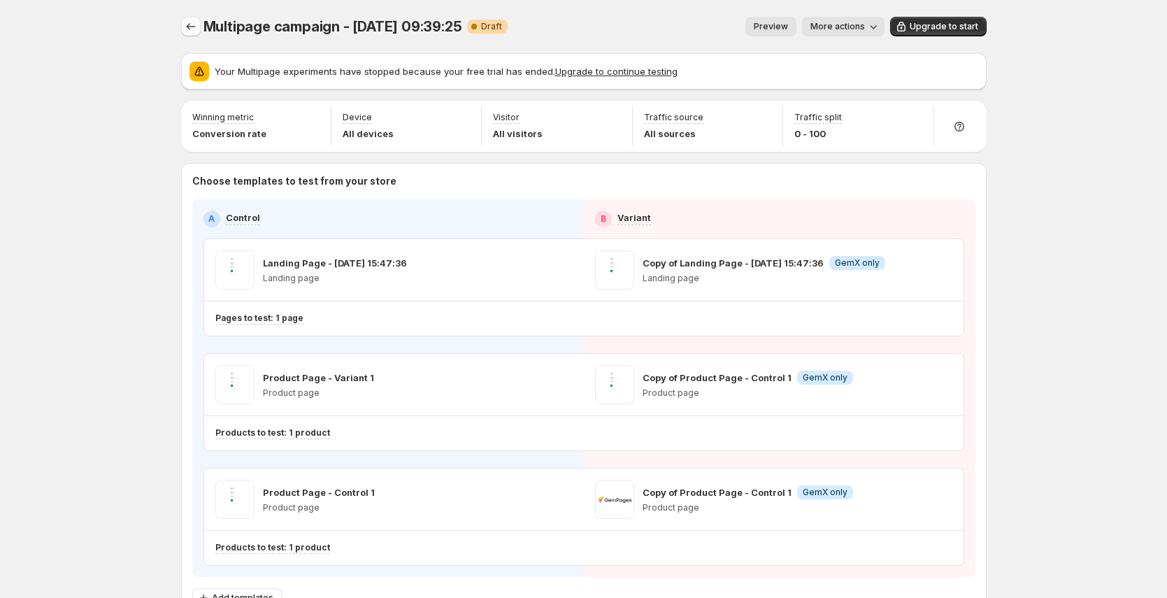 This screenshot has width=1167, height=598. Describe the element at coordinates (584, 181) in the screenshot. I see `p: Choose templates to test from your store` at that location.